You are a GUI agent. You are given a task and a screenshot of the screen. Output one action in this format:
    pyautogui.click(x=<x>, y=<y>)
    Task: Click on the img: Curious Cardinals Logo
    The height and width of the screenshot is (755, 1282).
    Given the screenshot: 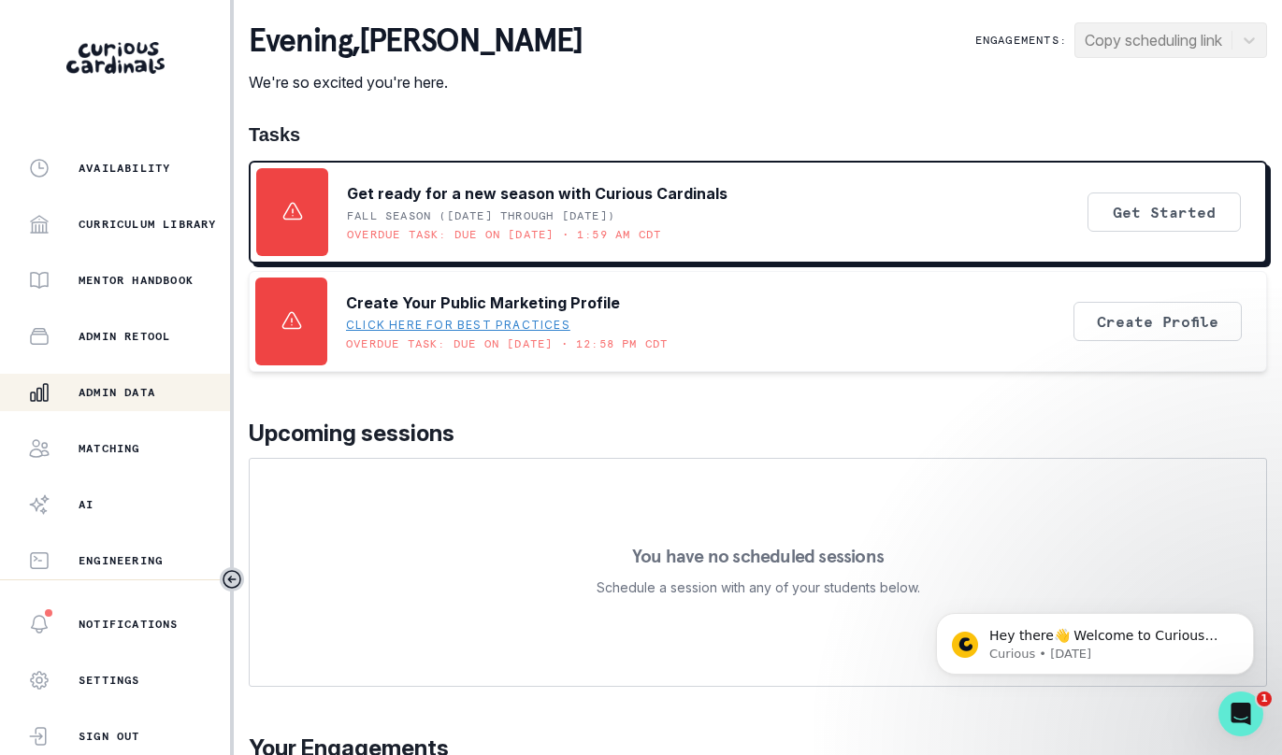 What is the action you would take?
    pyautogui.click(x=115, y=58)
    